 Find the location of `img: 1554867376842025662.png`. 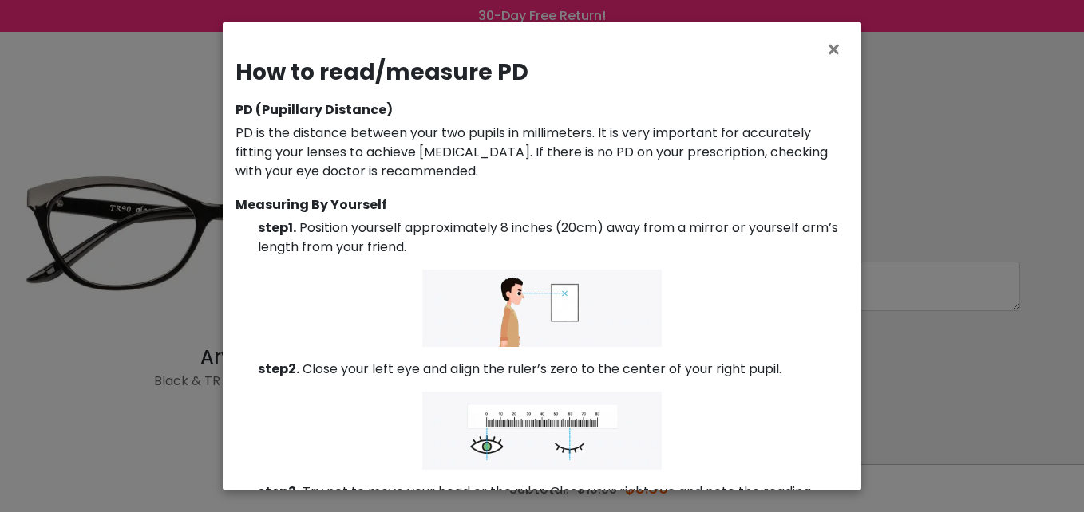

img: 1554867376842025662.png is located at coordinates (542, 430).